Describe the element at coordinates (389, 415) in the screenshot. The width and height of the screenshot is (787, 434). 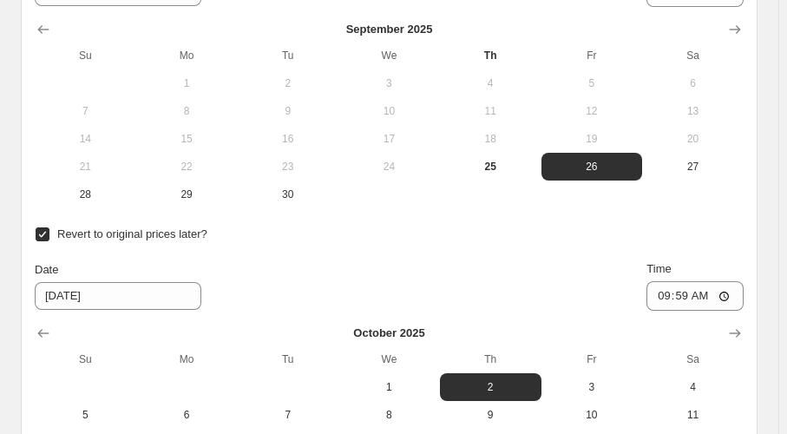
I see `button: Wednesday October 8 2025` at that location.